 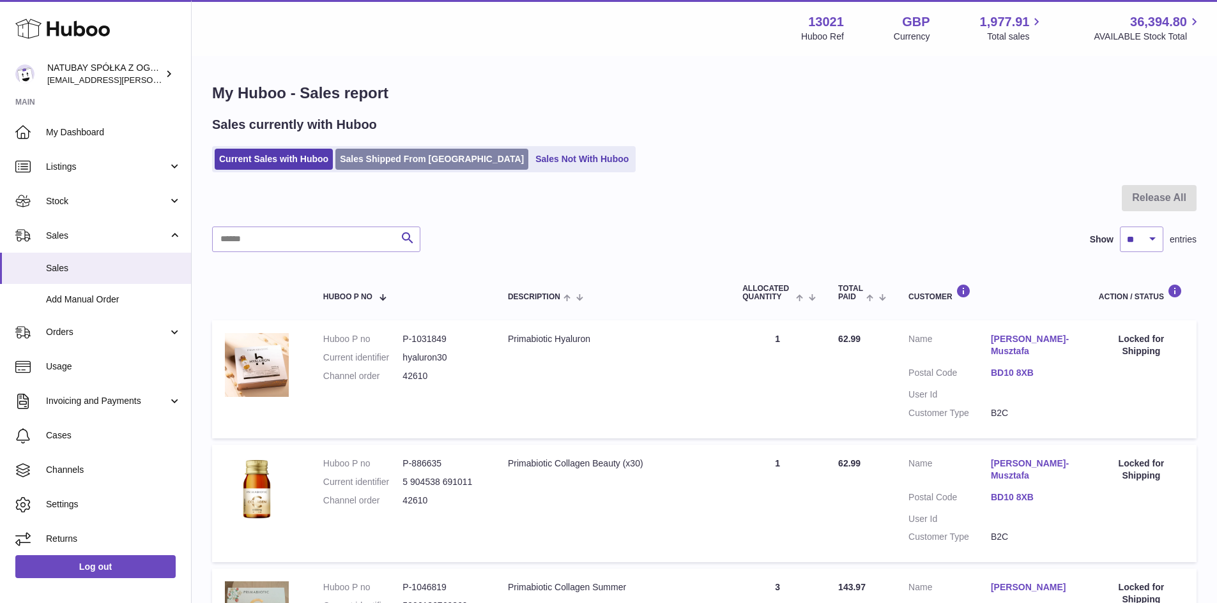 I want to click on dd: P-1031849, so click(x=442, y=339).